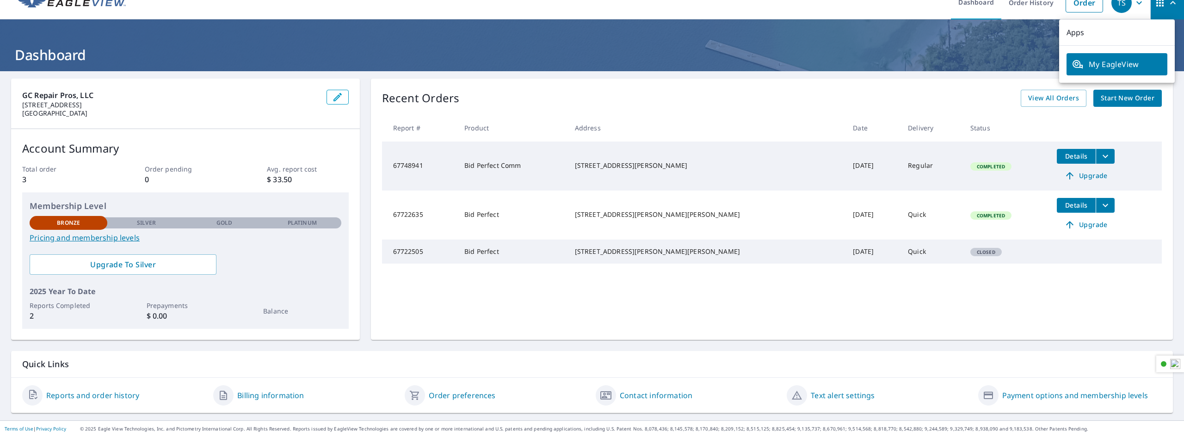 The image size is (1184, 437). I want to click on button: filesDropdownBtn-67722635, so click(1105, 205).